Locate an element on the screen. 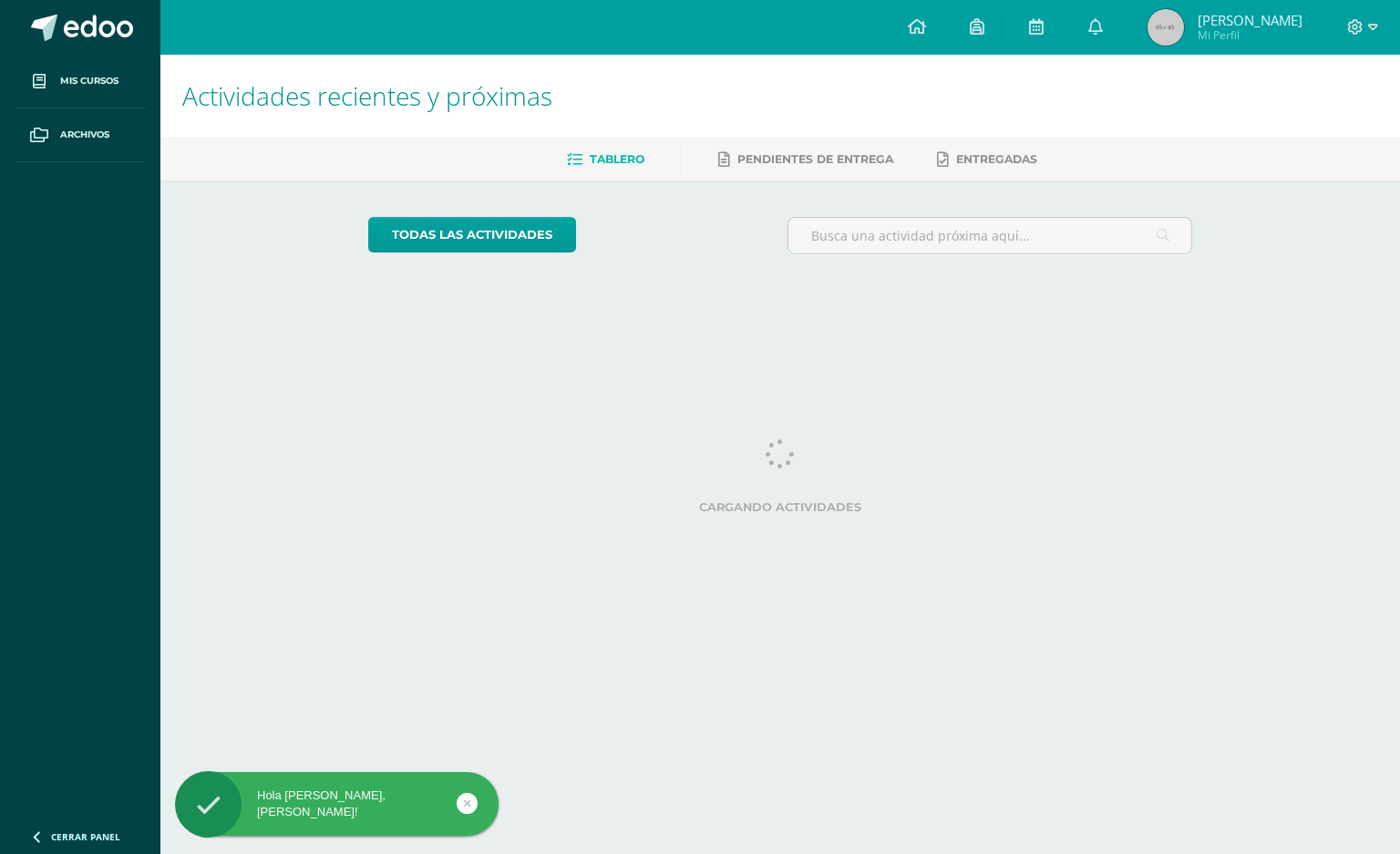 This screenshot has height=854, width=1400. a: Entregadas is located at coordinates (987, 160).